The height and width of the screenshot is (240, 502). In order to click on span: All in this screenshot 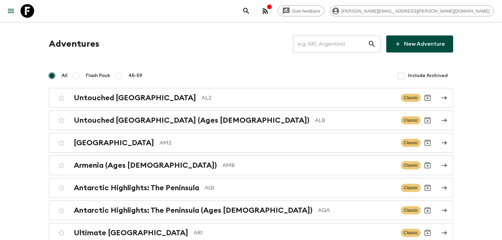, I will do `click(65, 76)`.